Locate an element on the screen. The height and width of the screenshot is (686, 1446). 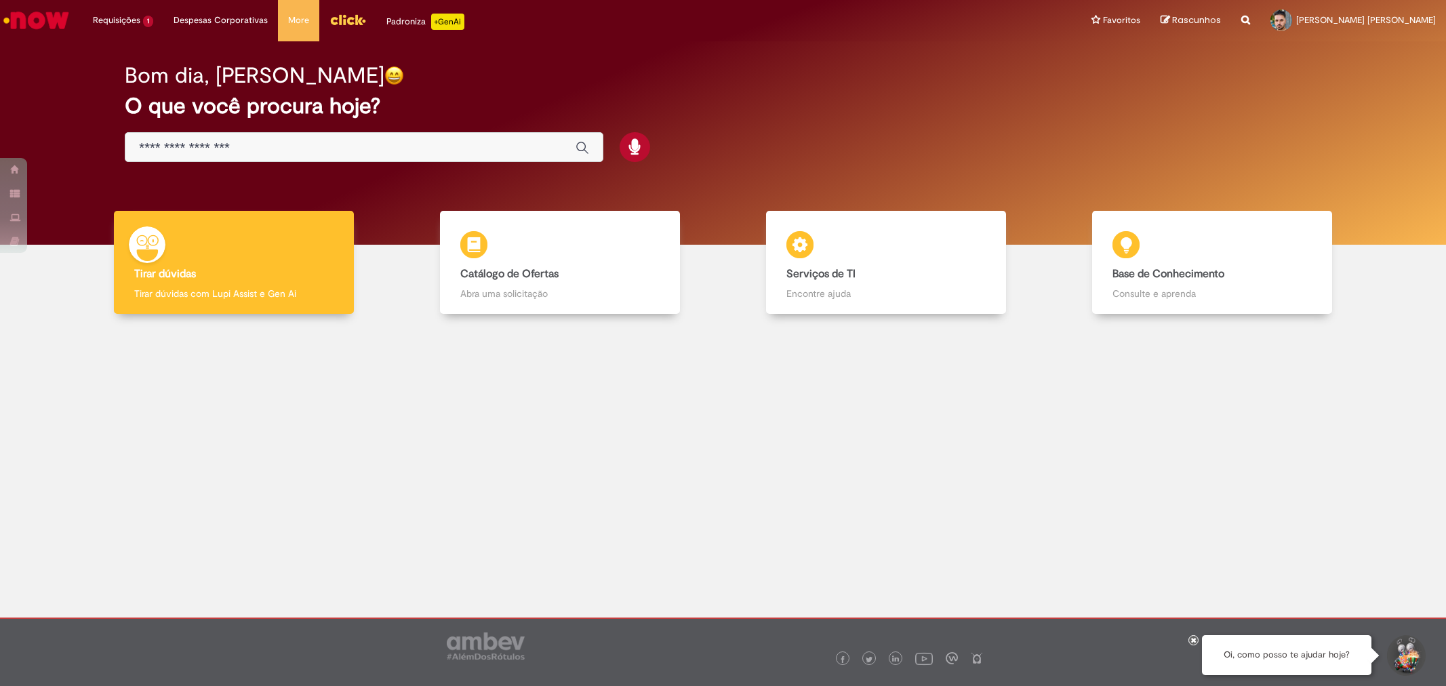
span: More is located at coordinates (298, 20).